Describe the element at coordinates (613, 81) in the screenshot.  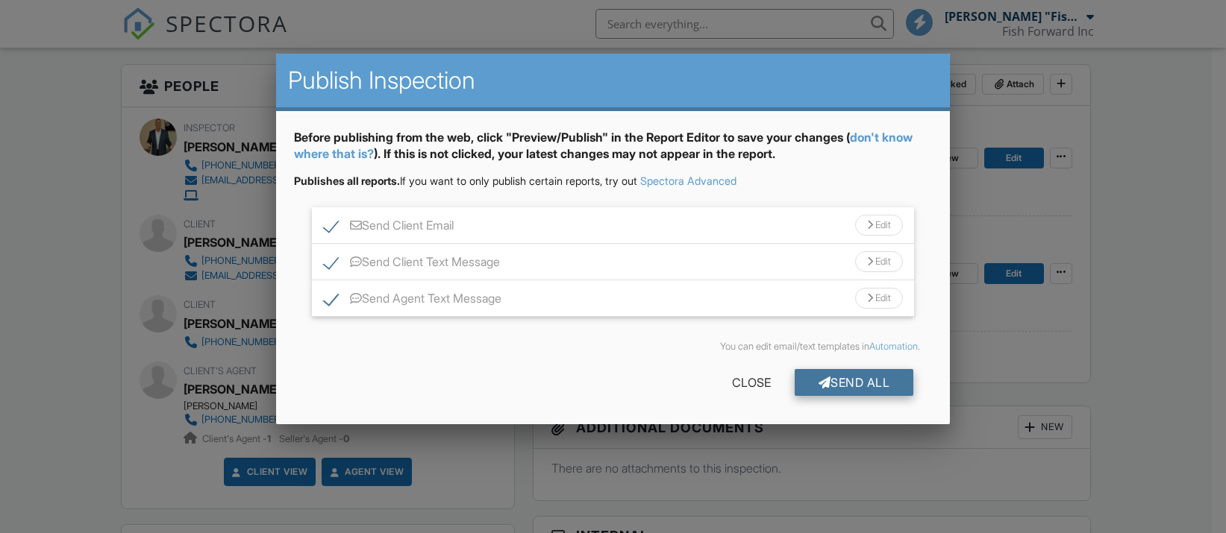
I see `h2: Publish Inspection` at that location.